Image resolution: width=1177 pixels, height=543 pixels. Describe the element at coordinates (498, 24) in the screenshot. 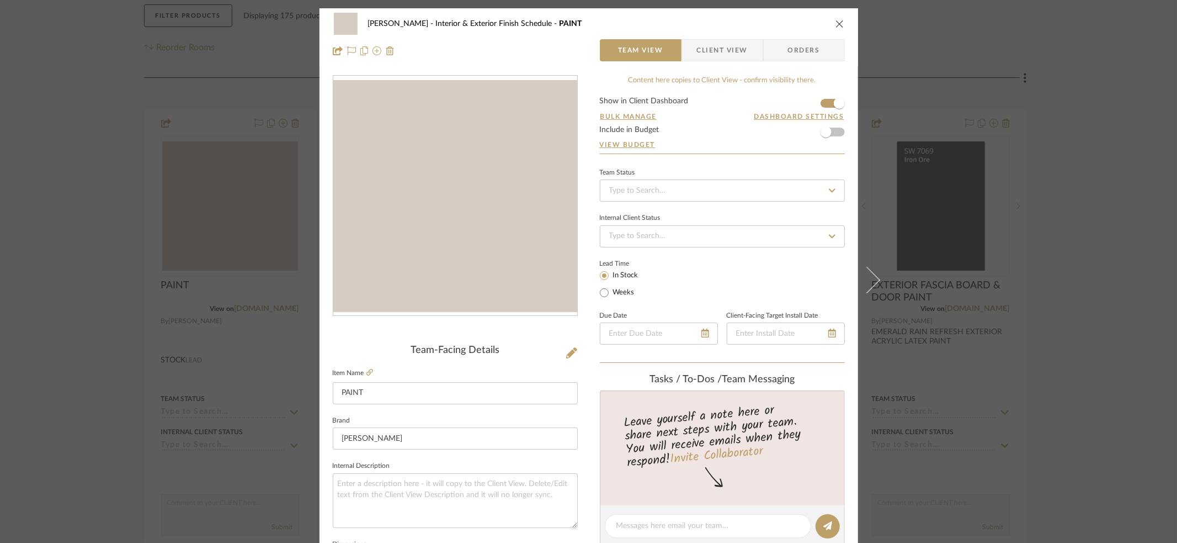

I see `span: Interior & Exterior Finish Schedule` at that location.